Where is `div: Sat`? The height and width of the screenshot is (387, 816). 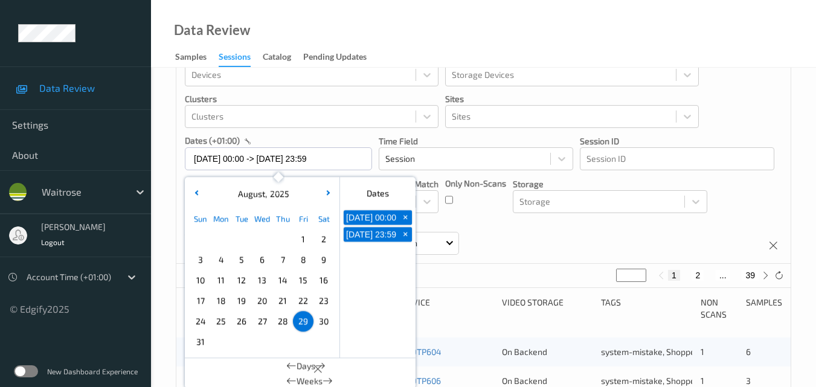
div: Sat is located at coordinates (324, 219).